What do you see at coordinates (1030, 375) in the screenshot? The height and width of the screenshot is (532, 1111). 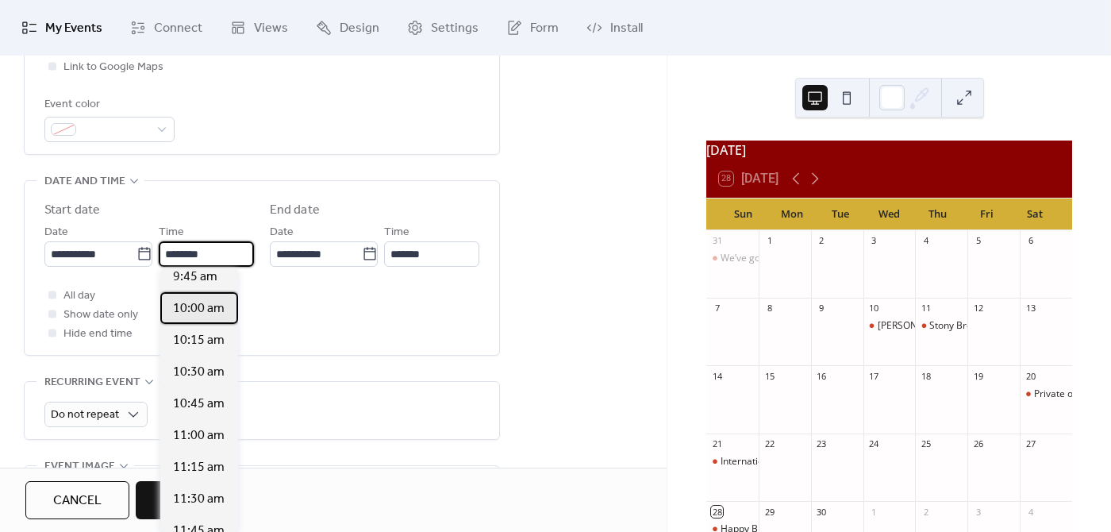 I see `div: 20` at bounding box center [1030, 375].